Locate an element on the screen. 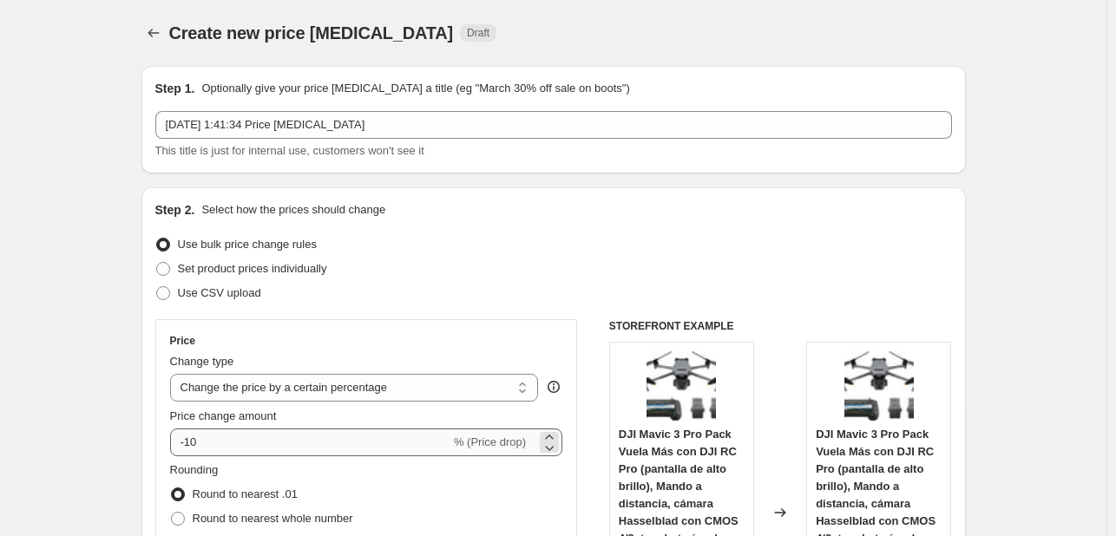 This screenshot has height=536, width=1116. span: Price change amount is located at coordinates (223, 416).